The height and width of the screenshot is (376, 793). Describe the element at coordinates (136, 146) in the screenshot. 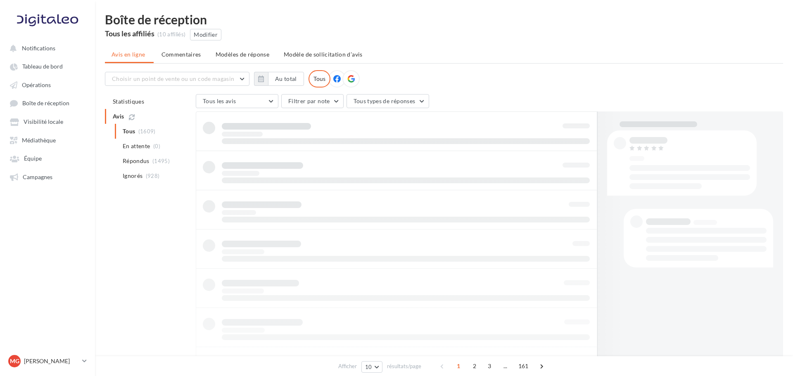

I see `span: En attente` at that location.